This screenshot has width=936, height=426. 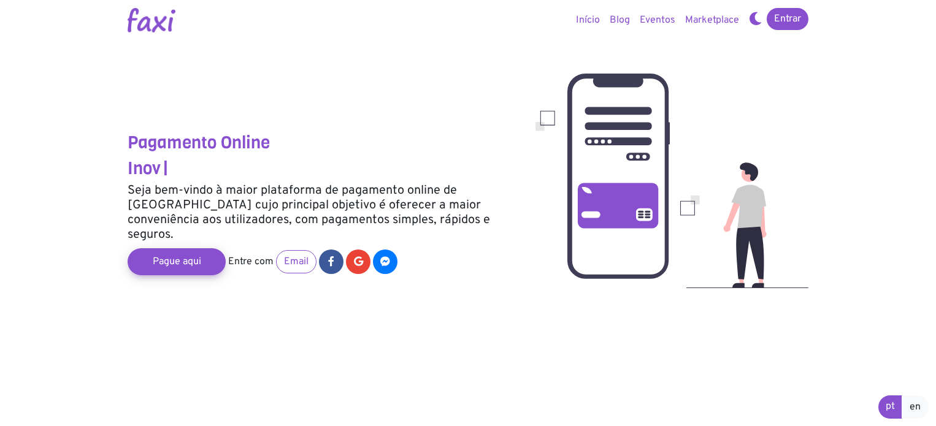 What do you see at coordinates (619, 20) in the screenshot?
I see `a: Blog` at bounding box center [619, 20].